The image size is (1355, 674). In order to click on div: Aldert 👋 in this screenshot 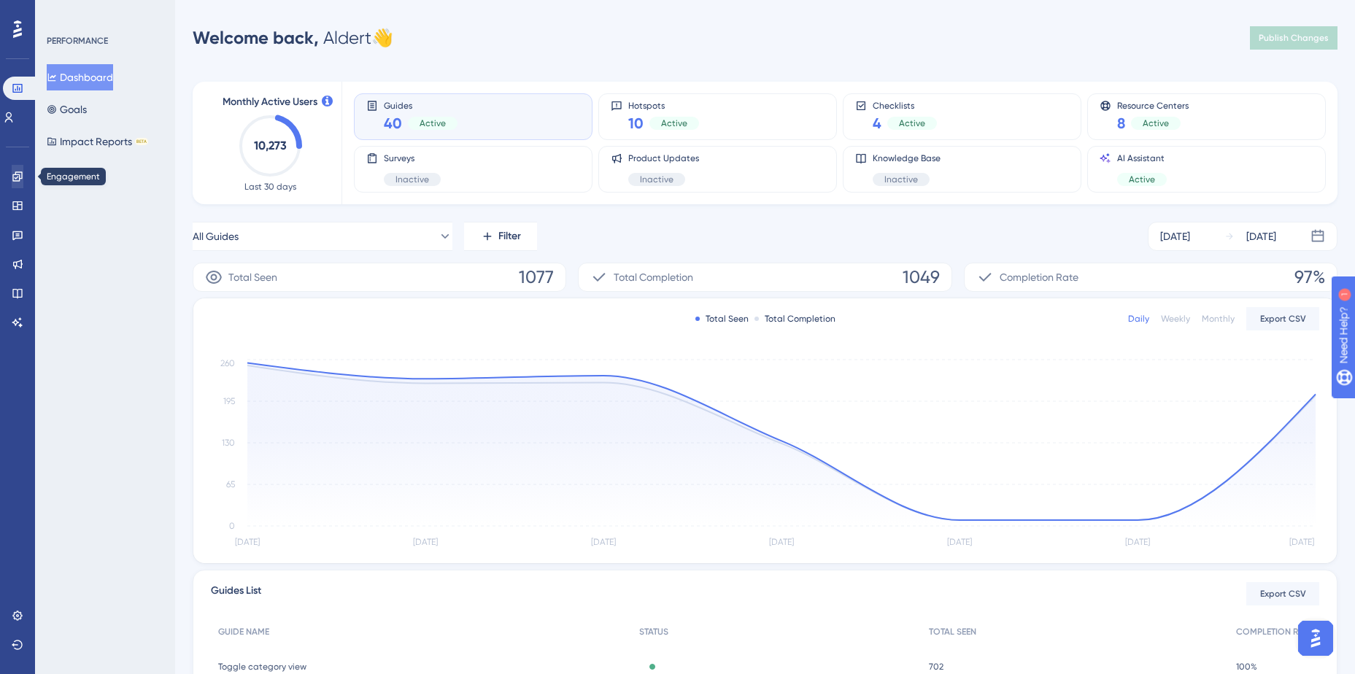, I will do `click(293, 38)`.